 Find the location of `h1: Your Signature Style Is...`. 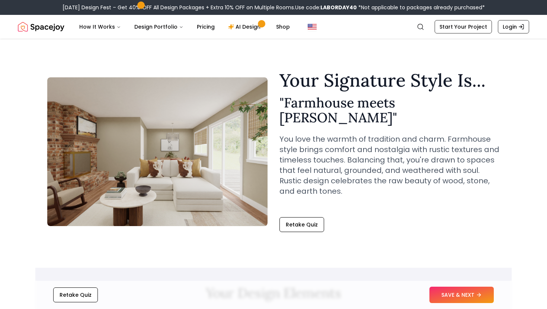

h1: Your Signature Style Is... is located at coordinates (389, 80).